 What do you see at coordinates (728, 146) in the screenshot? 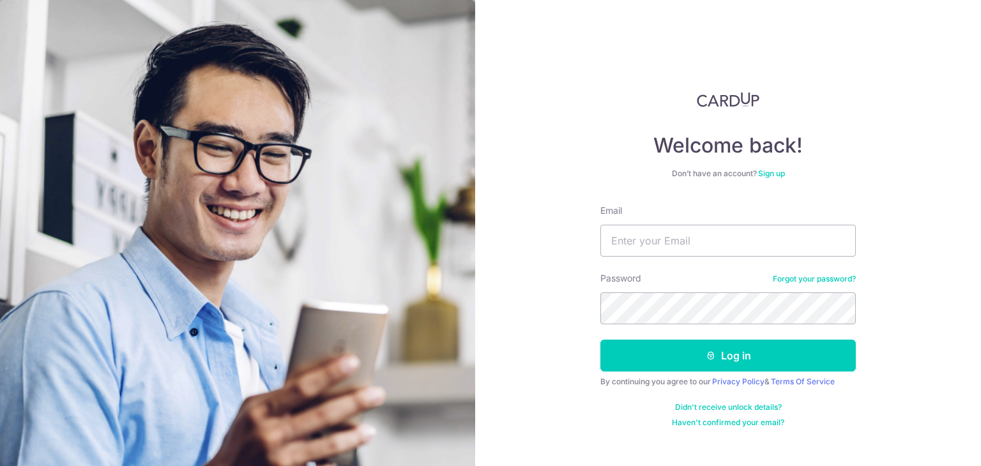
I see `h4: Welcome back!` at bounding box center [728, 146].